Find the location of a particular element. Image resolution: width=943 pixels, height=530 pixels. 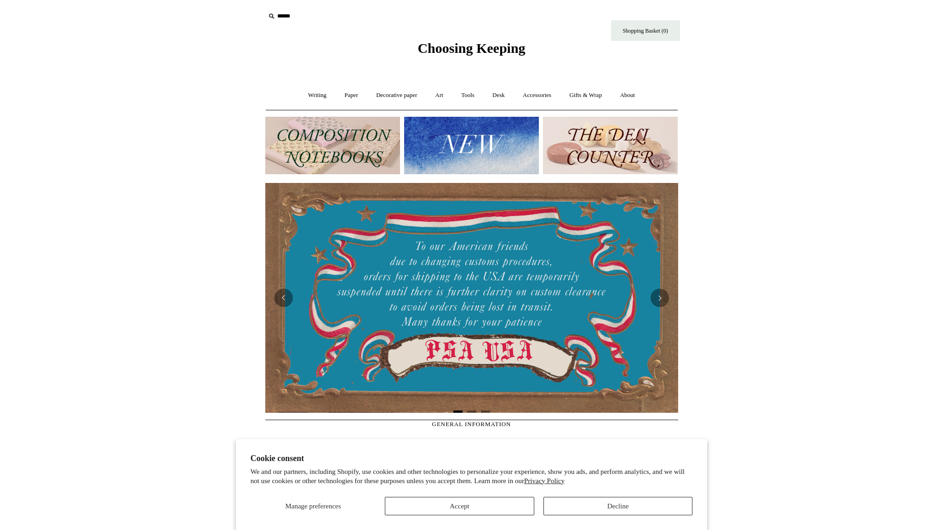

a: Choosing Keeping is located at coordinates (471, 51).